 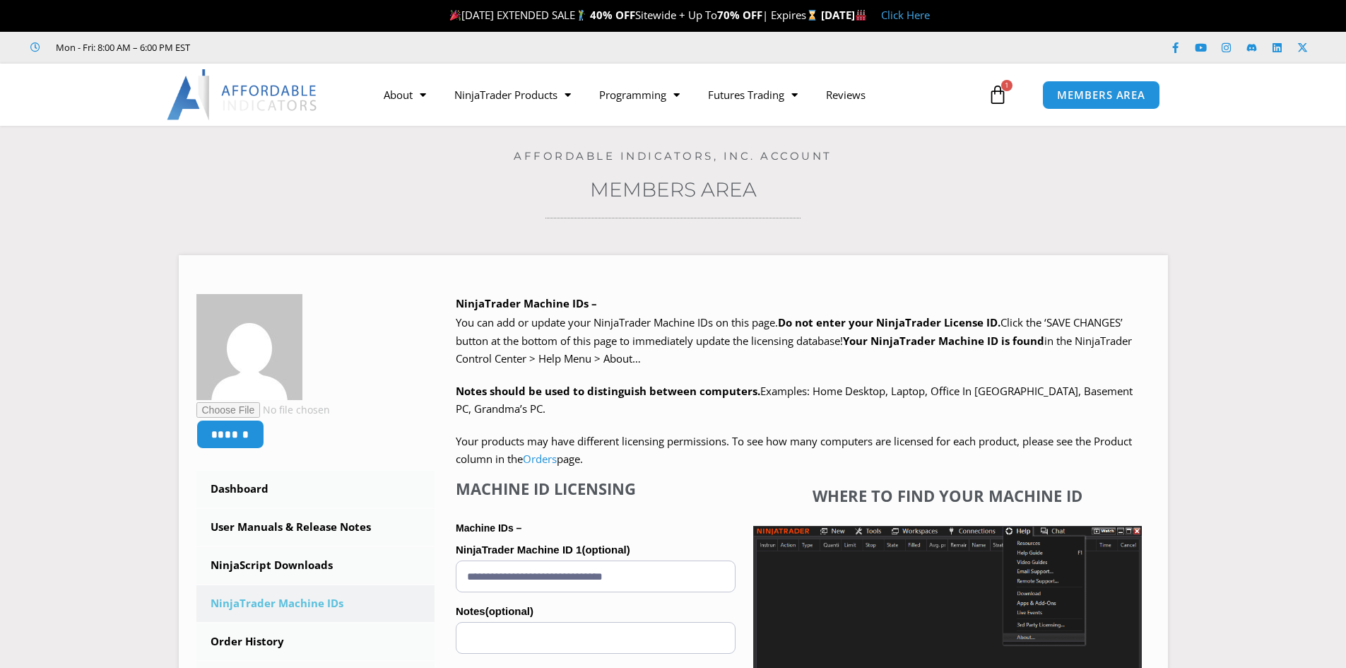 What do you see at coordinates (793, 450) in the screenshot?
I see `span: Your products may have different licensing permissions. To see how many computers are licensed fo...` at bounding box center [793, 450].